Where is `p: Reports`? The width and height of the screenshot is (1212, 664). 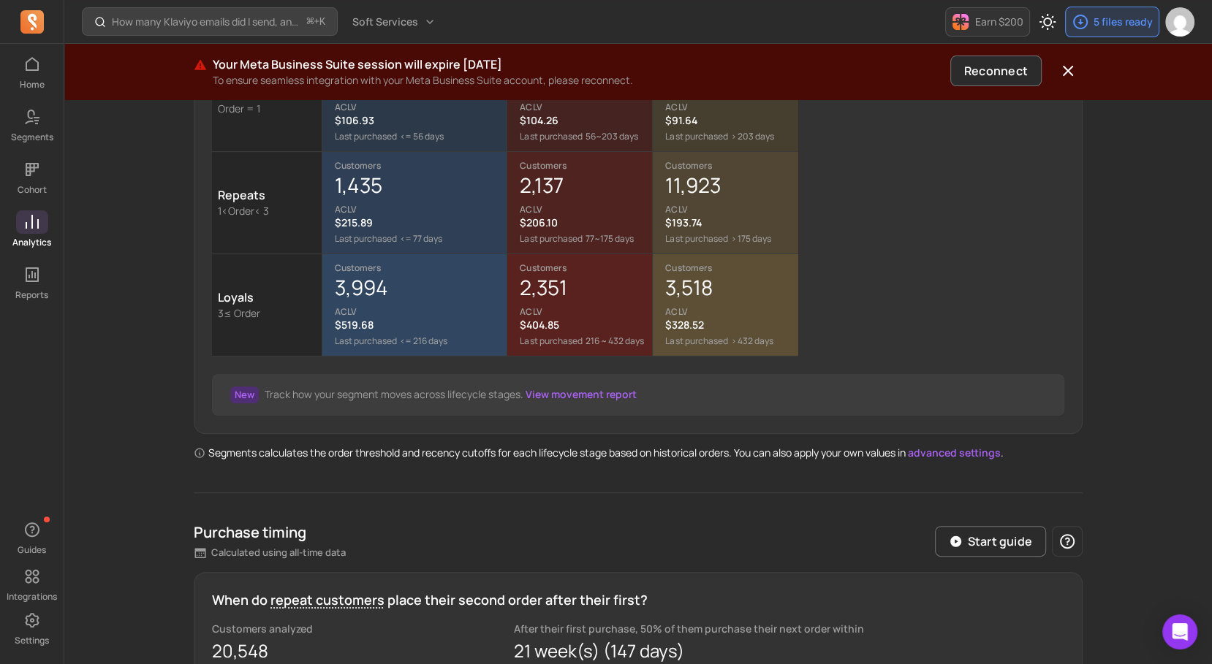
p: Reports is located at coordinates (31, 295).